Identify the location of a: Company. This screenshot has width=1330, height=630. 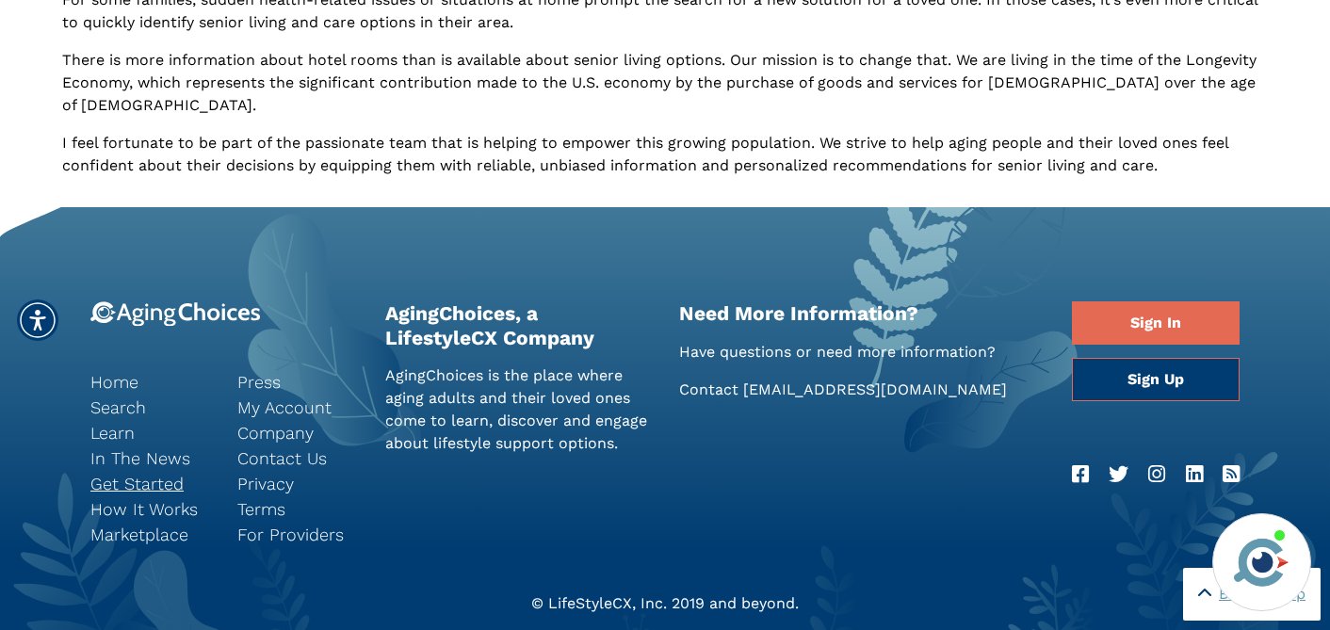
(297, 432).